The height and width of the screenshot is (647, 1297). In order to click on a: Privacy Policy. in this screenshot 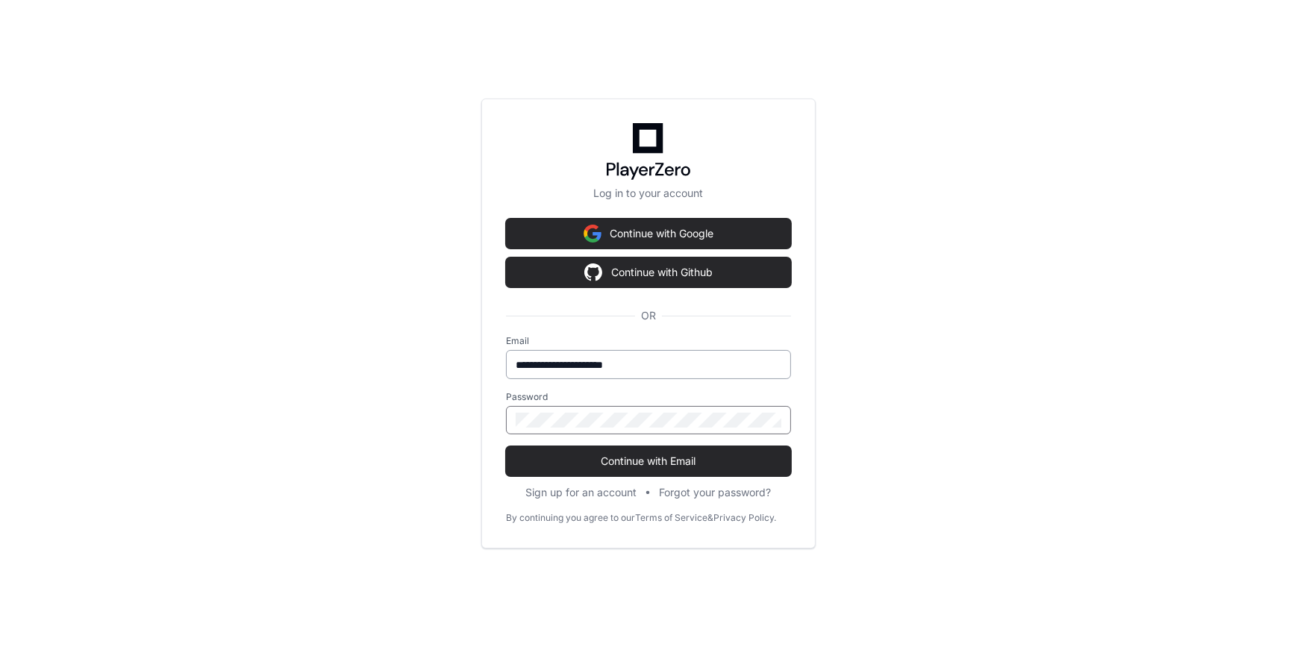, I will do `click(745, 518)`.